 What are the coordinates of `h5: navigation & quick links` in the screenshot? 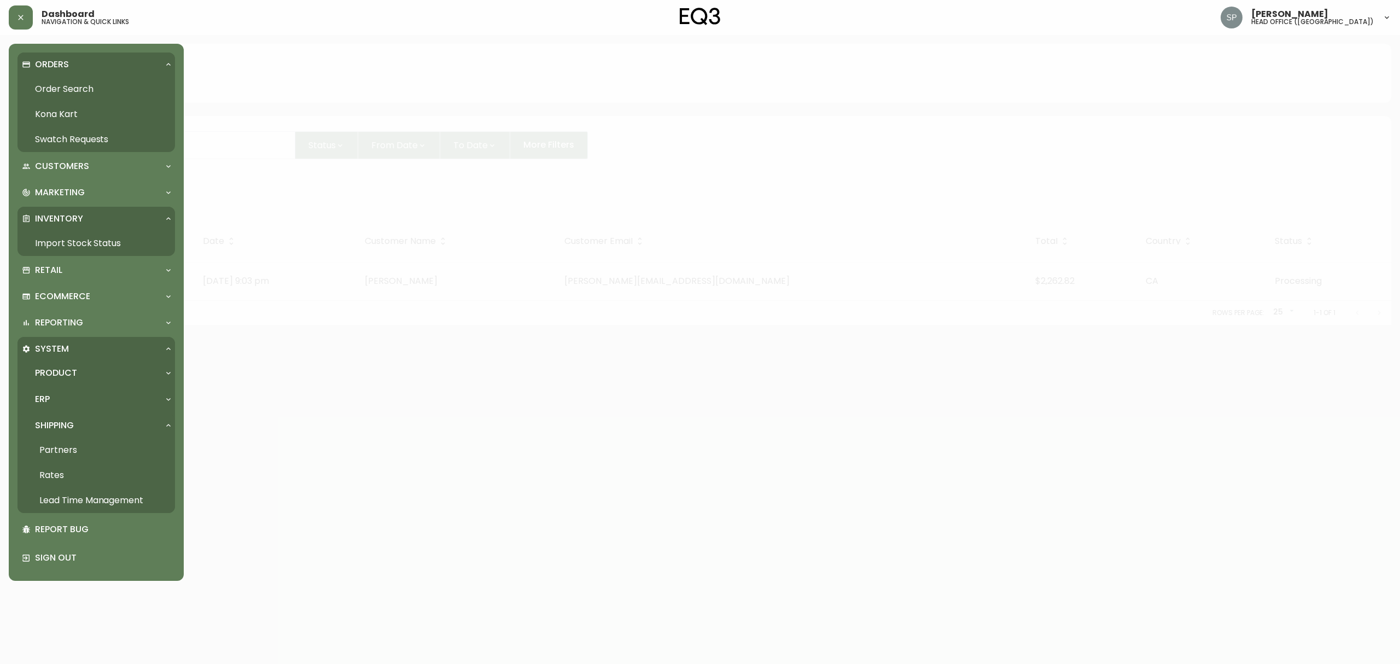 It's located at (85, 22).